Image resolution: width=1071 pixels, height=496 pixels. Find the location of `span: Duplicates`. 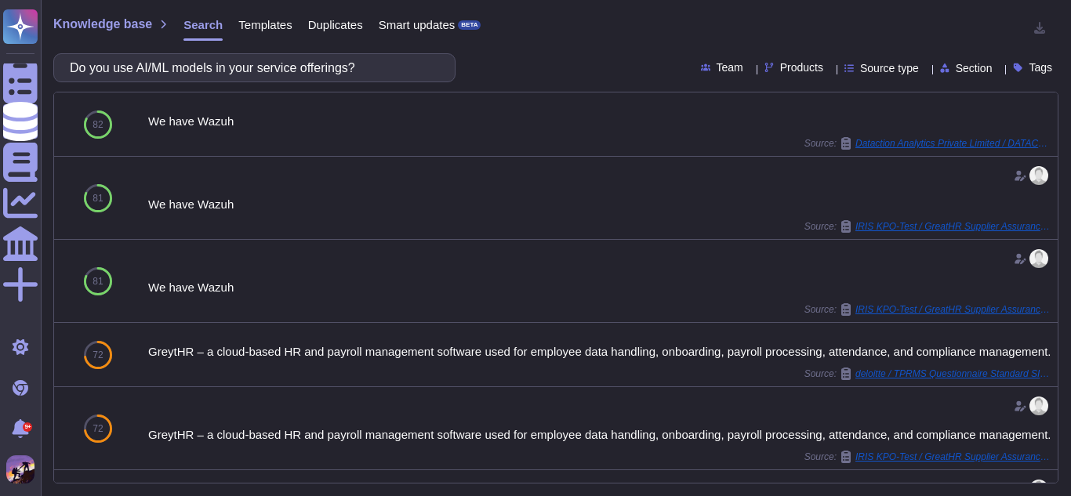

span: Duplicates is located at coordinates (336, 24).